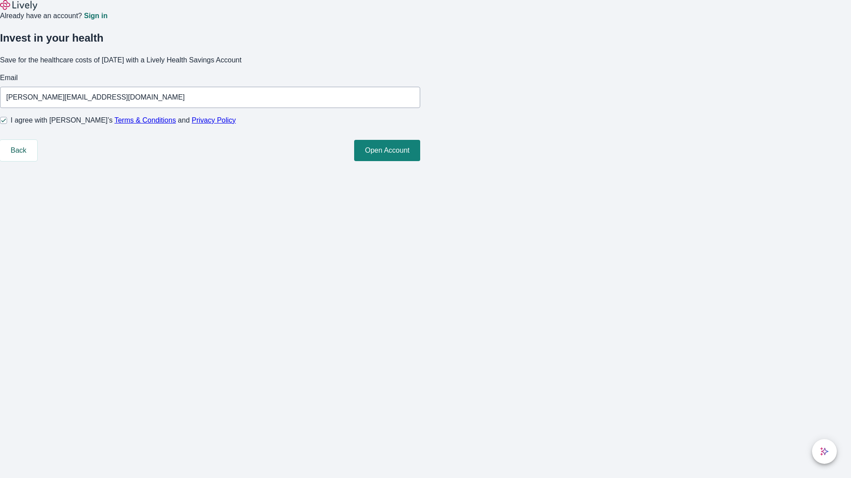  I want to click on a: Privacy Policy, so click(214, 120).